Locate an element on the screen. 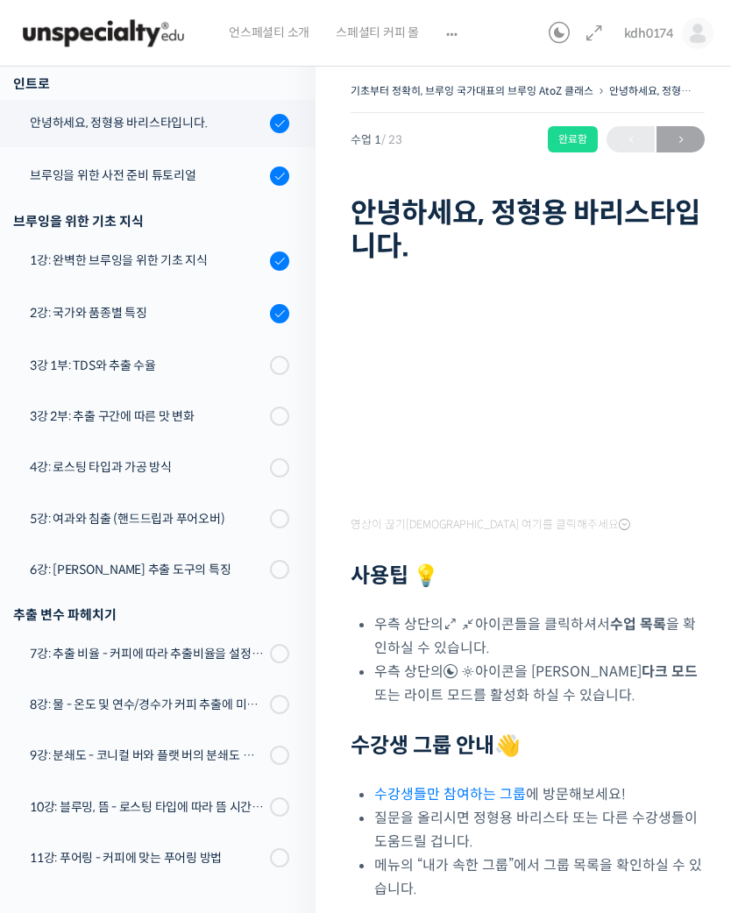 This screenshot has height=913, width=731. li: 에 방문해보세요! is located at coordinates (539, 794).